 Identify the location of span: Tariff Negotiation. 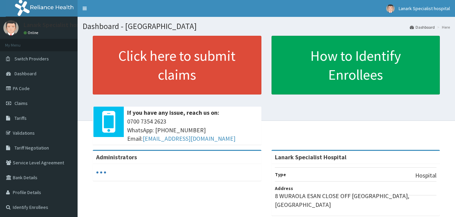
(32, 148).